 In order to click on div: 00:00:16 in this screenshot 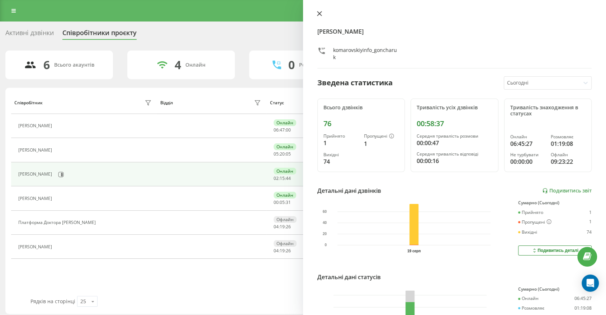, I will do `click(454, 161)`.